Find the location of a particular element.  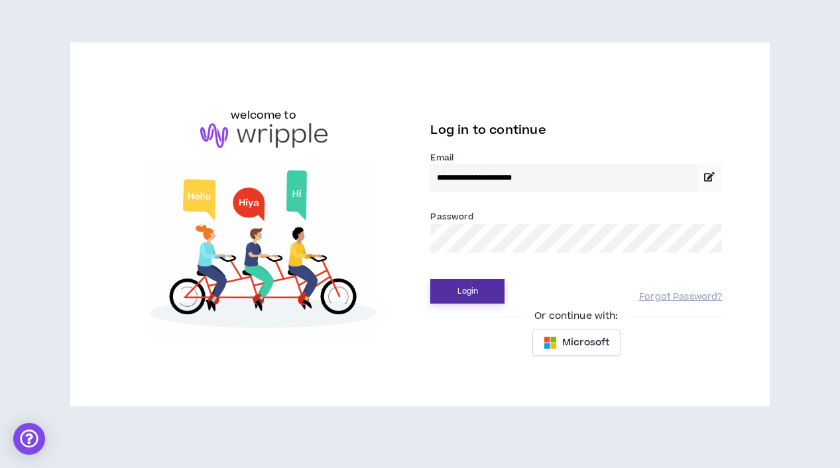

h6: welcome to is located at coordinates (263, 115).